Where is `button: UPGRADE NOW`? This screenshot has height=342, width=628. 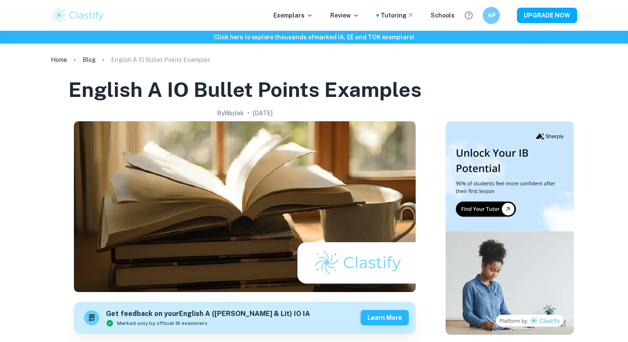 button: UPGRADE NOW is located at coordinates (547, 15).